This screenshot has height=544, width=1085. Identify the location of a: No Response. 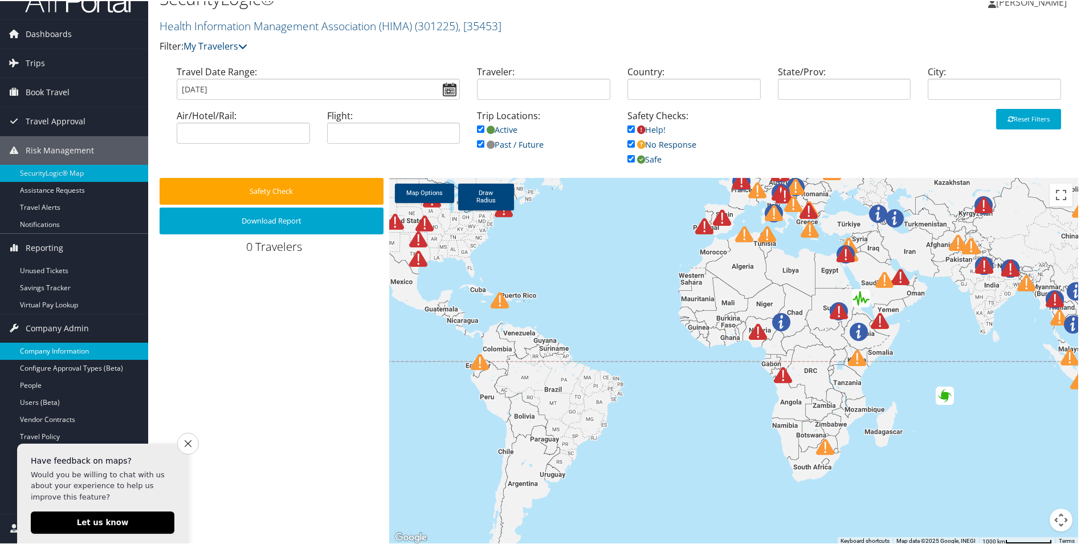
(662, 143).